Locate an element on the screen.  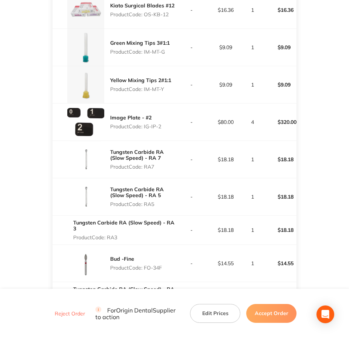
img: cG80MDlvMQ is located at coordinates (86, 160).